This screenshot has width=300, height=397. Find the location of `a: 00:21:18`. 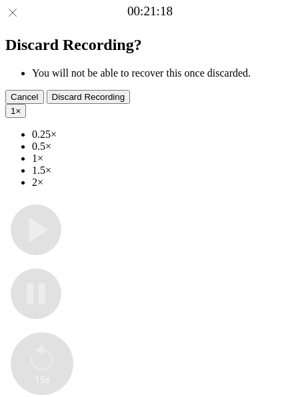

a: 00:21:18 is located at coordinates (150, 11).